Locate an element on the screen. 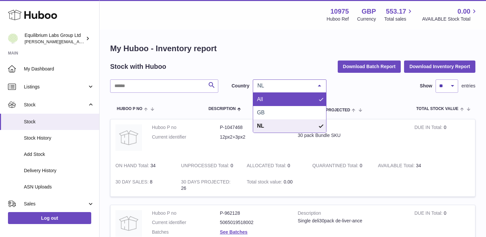 The image size is (486, 237). span: ASN Uploads is located at coordinates (59, 187).